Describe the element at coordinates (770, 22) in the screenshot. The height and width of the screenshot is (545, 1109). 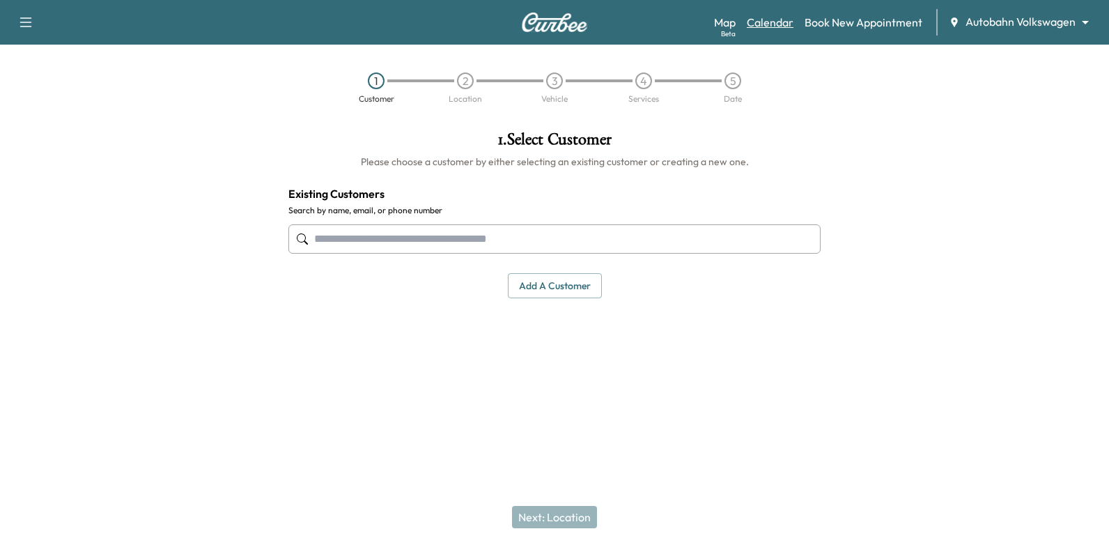
I see `a: Calendar` at that location.